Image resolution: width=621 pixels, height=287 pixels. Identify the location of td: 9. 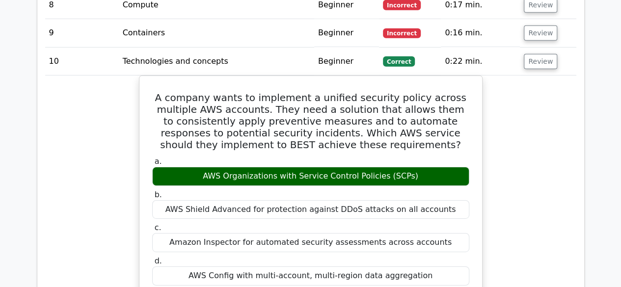
(82, 33).